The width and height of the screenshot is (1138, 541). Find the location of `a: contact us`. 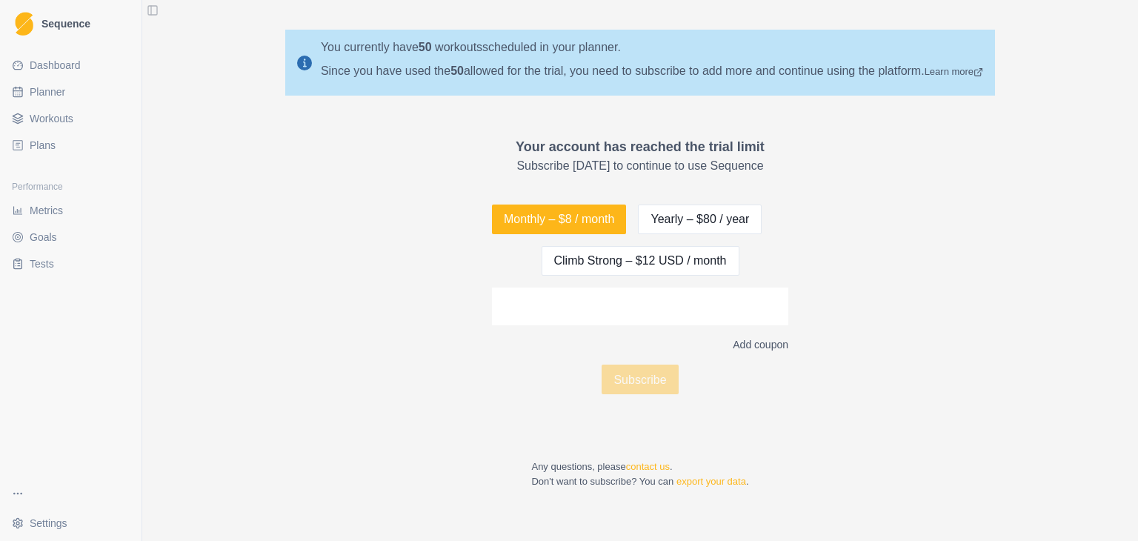

a: contact us is located at coordinates (647, 466).